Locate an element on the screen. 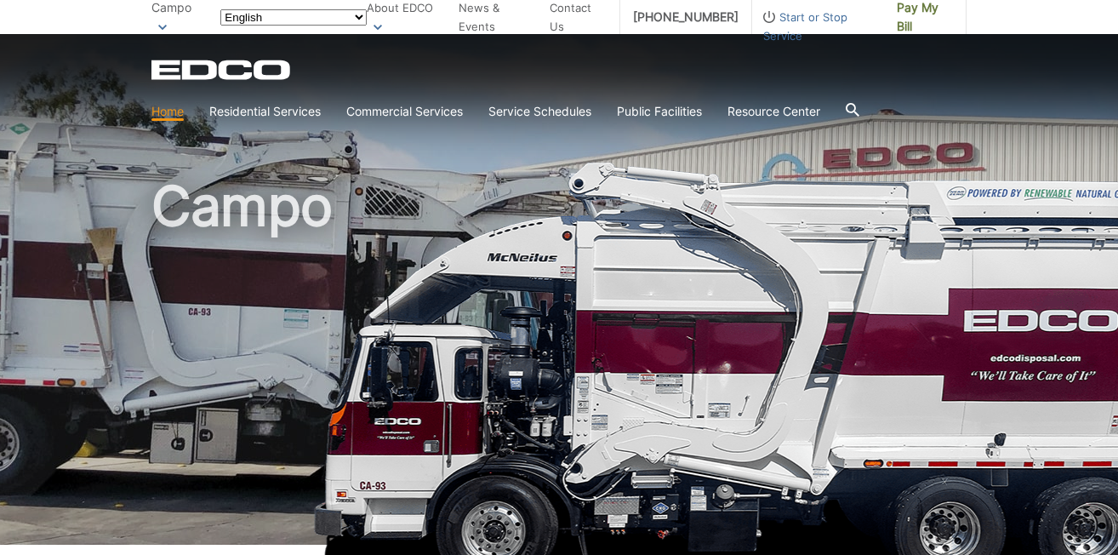 The image size is (1118, 555). a: Residential Services is located at coordinates (265, 111).